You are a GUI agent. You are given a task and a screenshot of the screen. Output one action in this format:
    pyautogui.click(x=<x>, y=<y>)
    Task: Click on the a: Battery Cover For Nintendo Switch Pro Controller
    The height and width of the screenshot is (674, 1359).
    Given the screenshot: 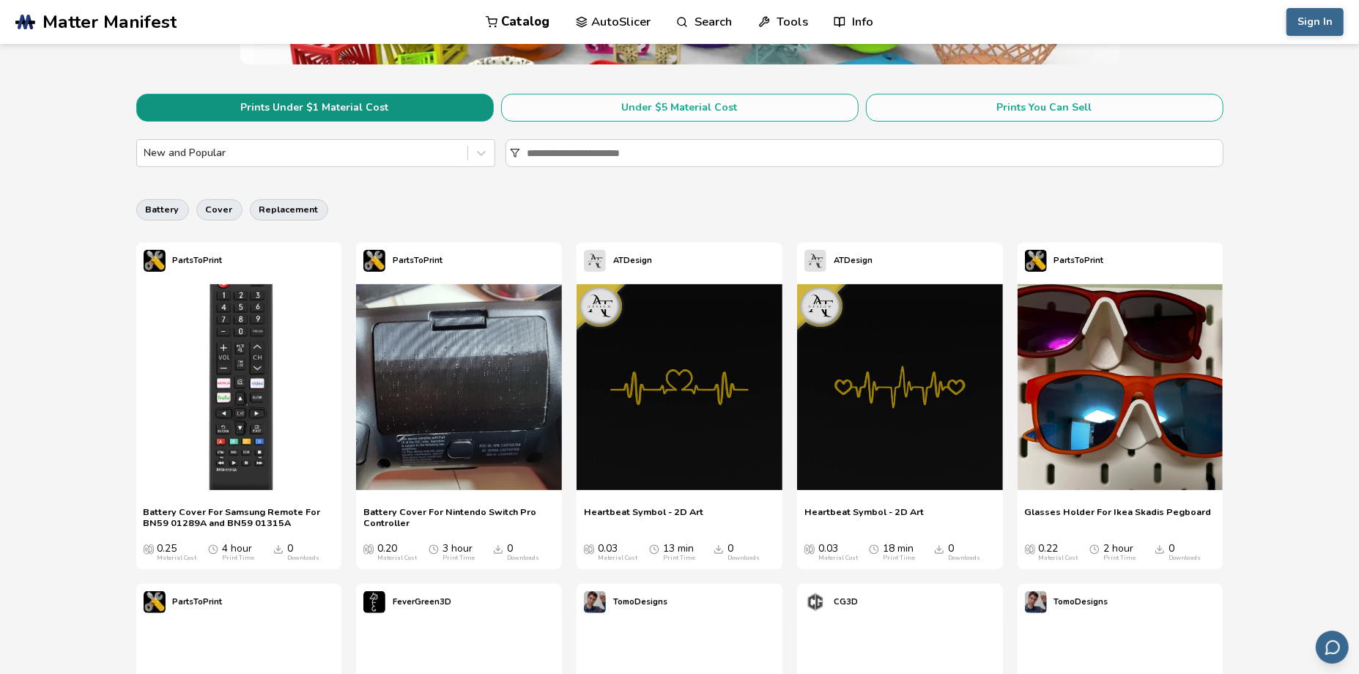 What is the action you would take?
    pyautogui.click(x=459, y=517)
    